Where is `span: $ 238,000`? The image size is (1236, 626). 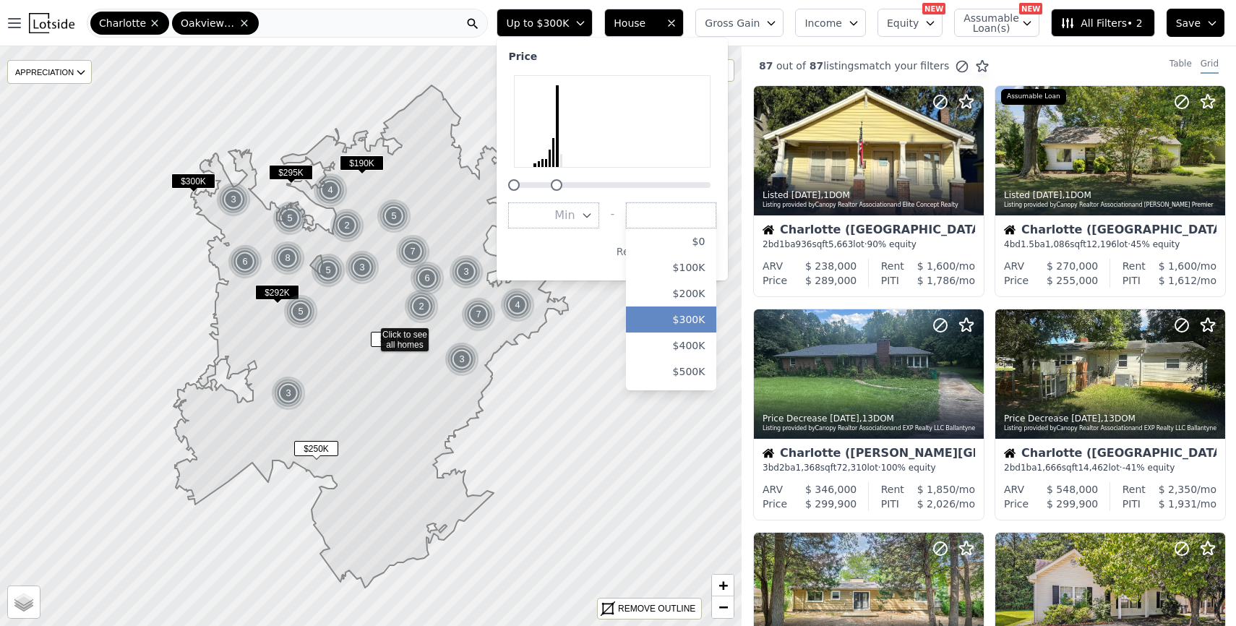
span: $ 238,000 is located at coordinates (830, 266).